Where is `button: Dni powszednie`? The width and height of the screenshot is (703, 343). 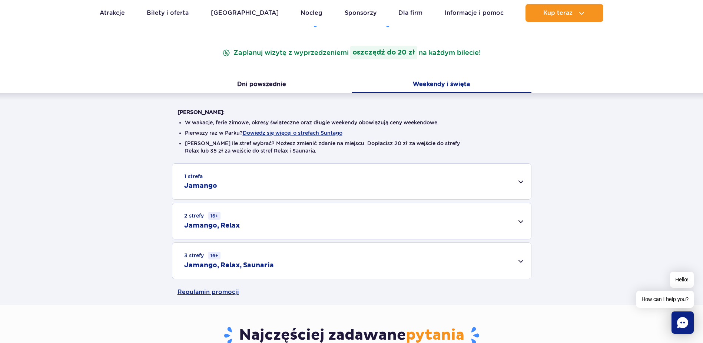
button: Dni powszednie is located at coordinates (262, 85).